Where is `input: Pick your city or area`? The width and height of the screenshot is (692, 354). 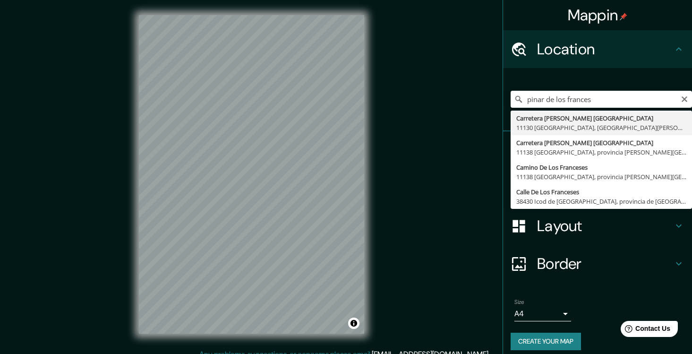 input: Pick your city or area is located at coordinates (601, 99).